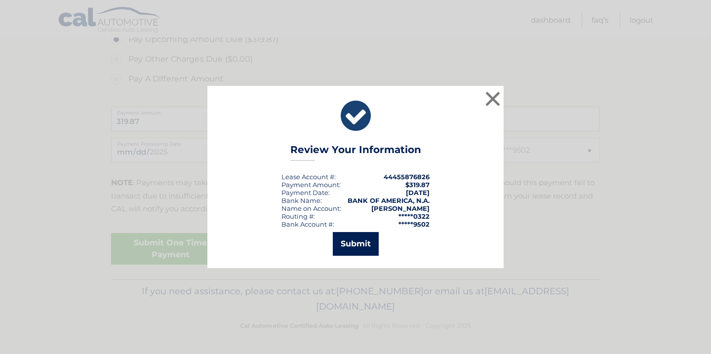  I want to click on div: Payment Amount:, so click(311, 185).